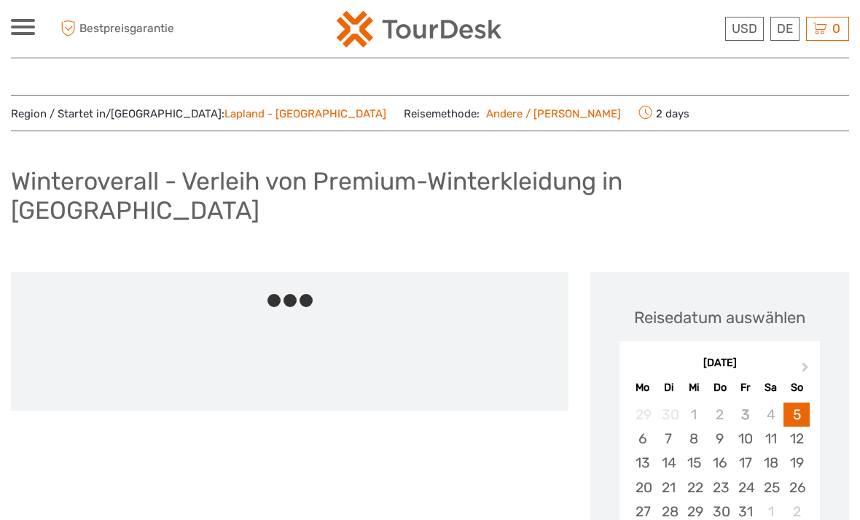 Image resolution: width=860 pixels, height=520 pixels. Describe the element at coordinates (642, 438) in the screenshot. I see `div: Choose Montag, 6. Oktober 2025` at that location.